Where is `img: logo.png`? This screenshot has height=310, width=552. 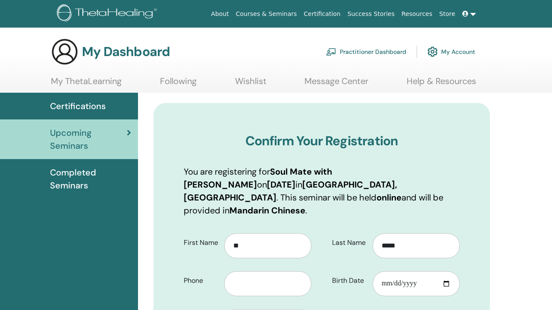 img: logo.png is located at coordinates (108, 14).